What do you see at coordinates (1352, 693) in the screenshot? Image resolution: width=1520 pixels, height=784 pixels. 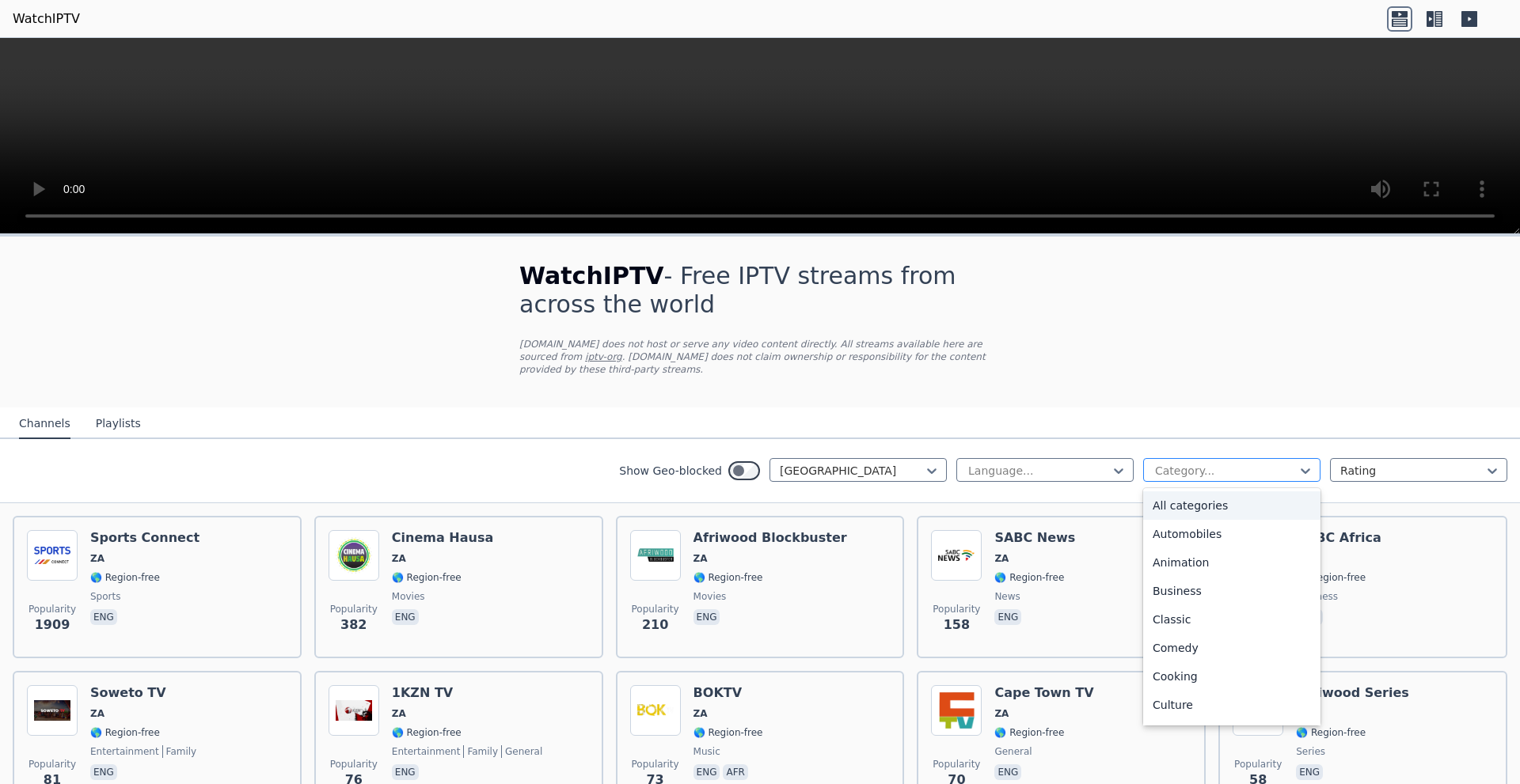 I see `h6: Afriwood Series` at bounding box center [1352, 693].